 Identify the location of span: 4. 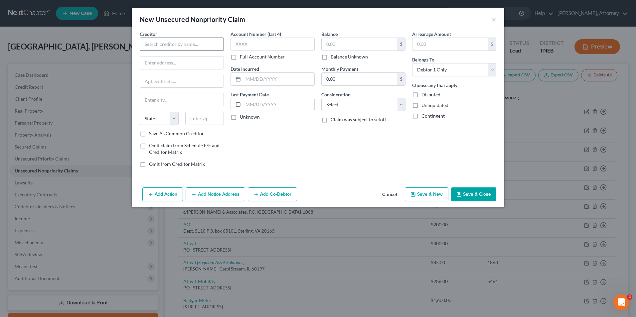
(630, 297).